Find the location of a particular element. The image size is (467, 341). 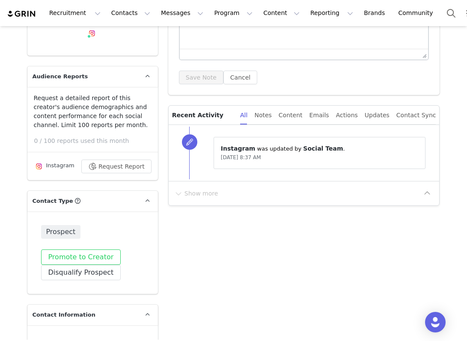

button: Content is located at coordinates (281, 13).